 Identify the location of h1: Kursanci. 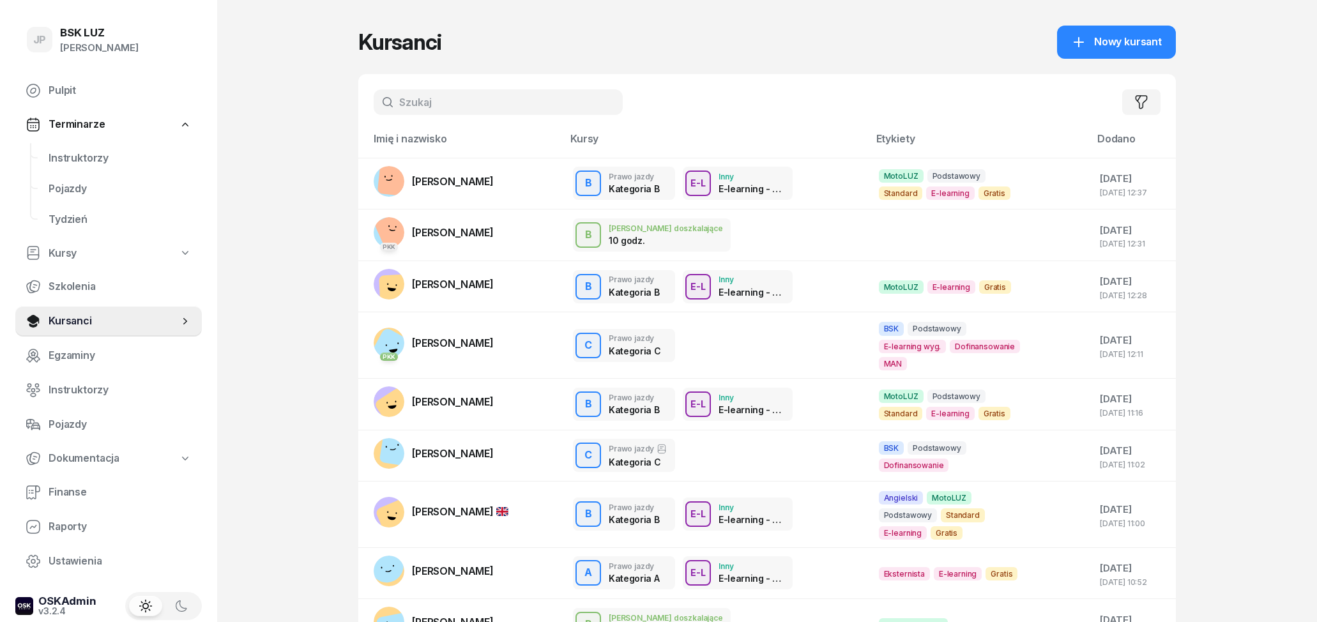
(400, 42).